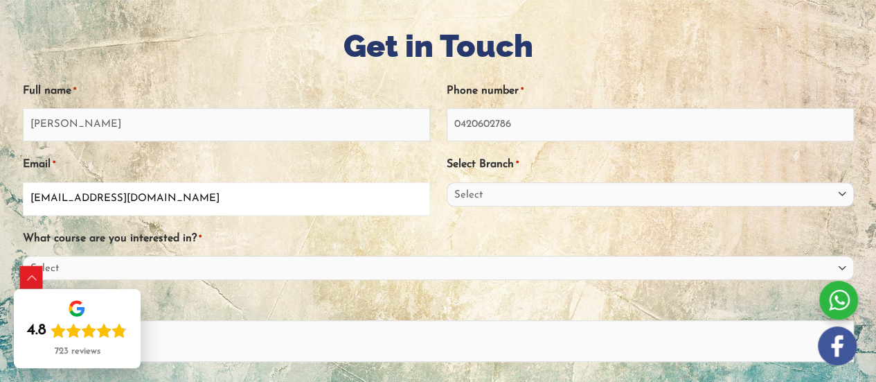 The image size is (876, 382). I want to click on label: What course are you interested in?, so click(112, 238).